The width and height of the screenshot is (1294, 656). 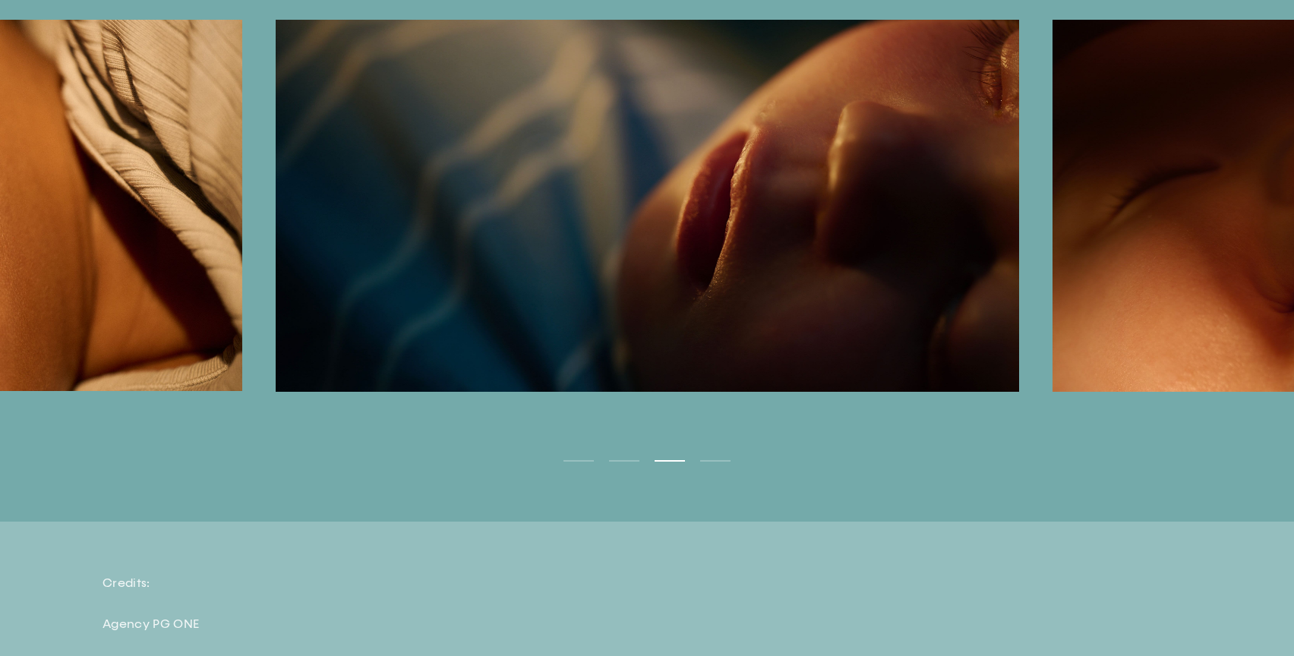 I want to click on button: 4, so click(x=715, y=461).